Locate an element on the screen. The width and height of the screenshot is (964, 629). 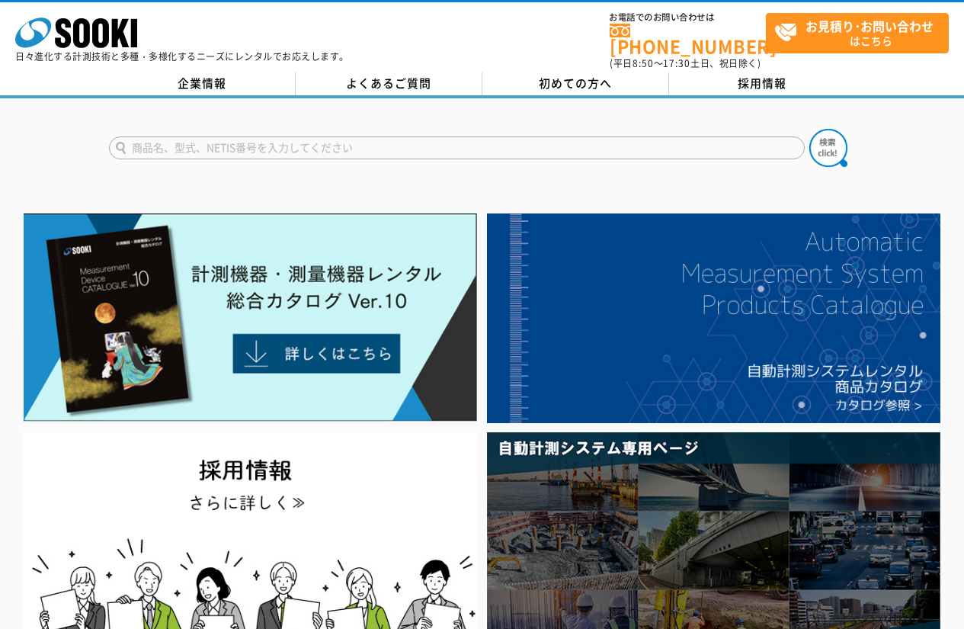
a: 初めての方へ is located at coordinates (576, 84).